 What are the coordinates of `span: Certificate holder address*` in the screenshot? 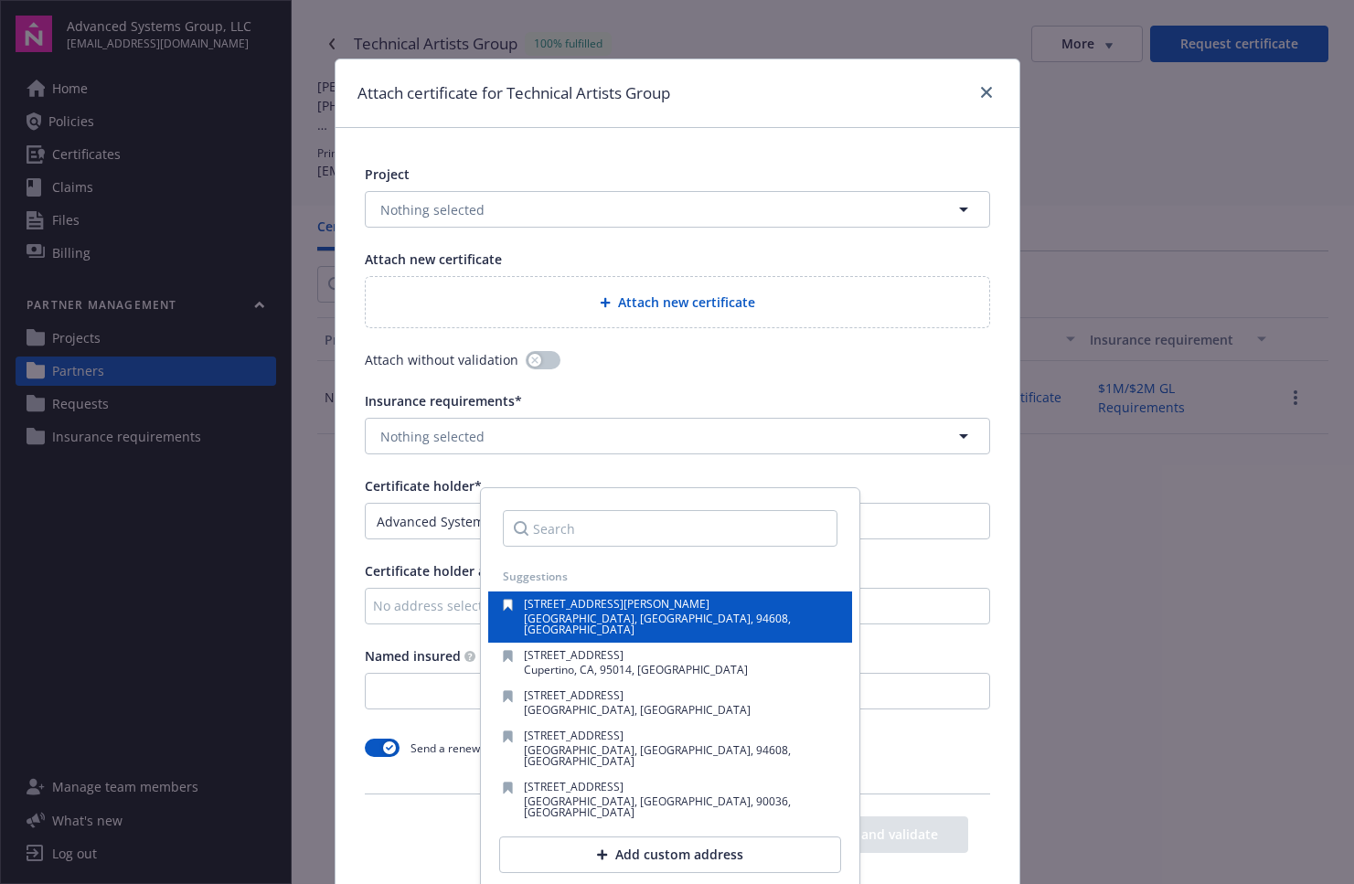 It's located at (450, 571).